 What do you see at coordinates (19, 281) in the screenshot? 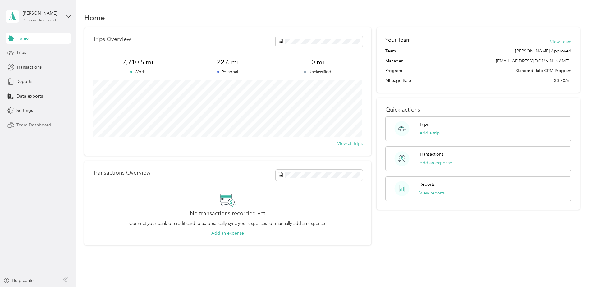
I see `button: Help center` at bounding box center [19, 281].